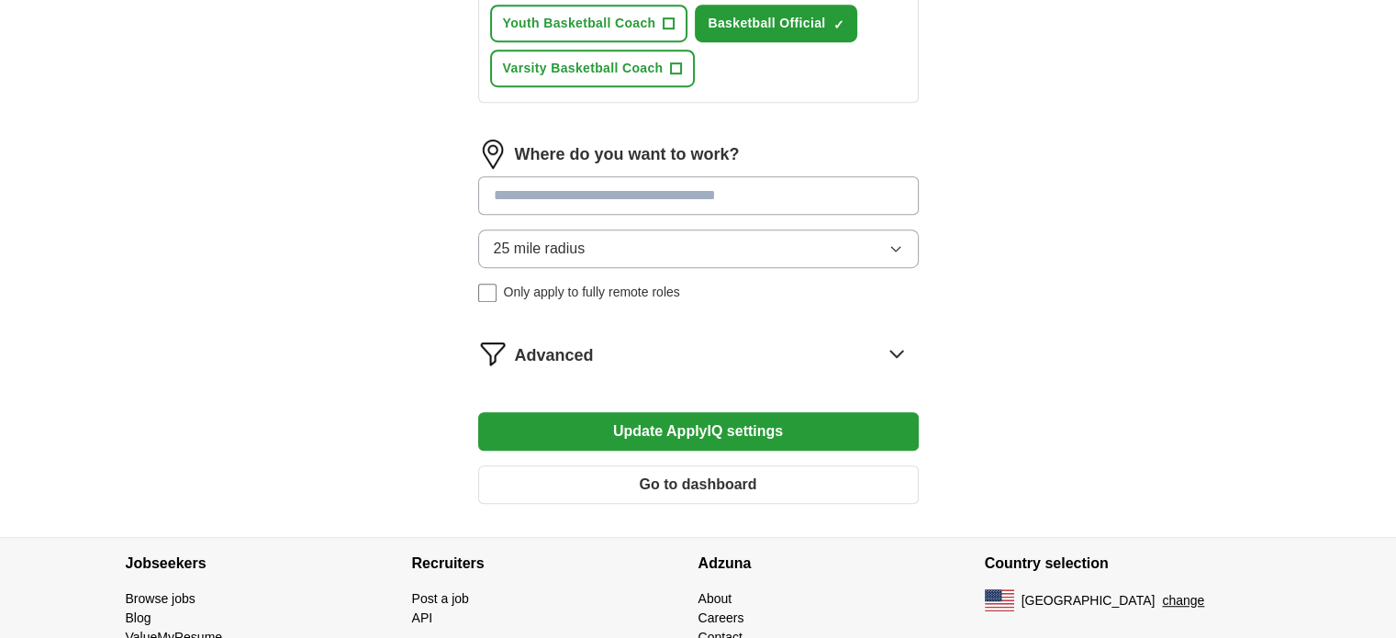 The image size is (1396, 638). What do you see at coordinates (422, 618) in the screenshot?
I see `a: API` at bounding box center [422, 618].